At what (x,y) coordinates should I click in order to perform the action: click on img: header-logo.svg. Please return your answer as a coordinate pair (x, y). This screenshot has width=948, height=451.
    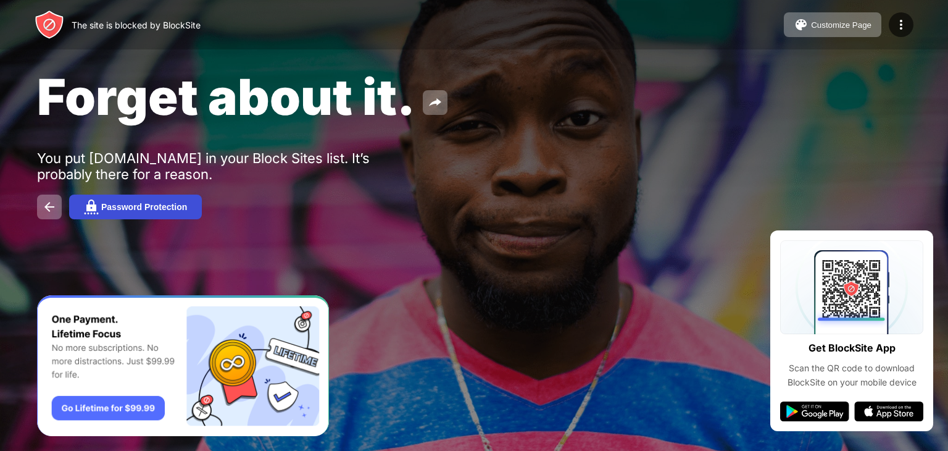
    Looking at the image, I should click on (49, 25).